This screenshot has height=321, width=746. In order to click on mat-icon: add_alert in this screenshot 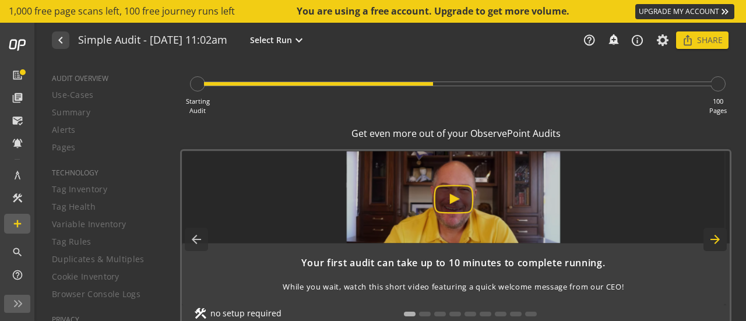, I will do `click(613, 39)`.